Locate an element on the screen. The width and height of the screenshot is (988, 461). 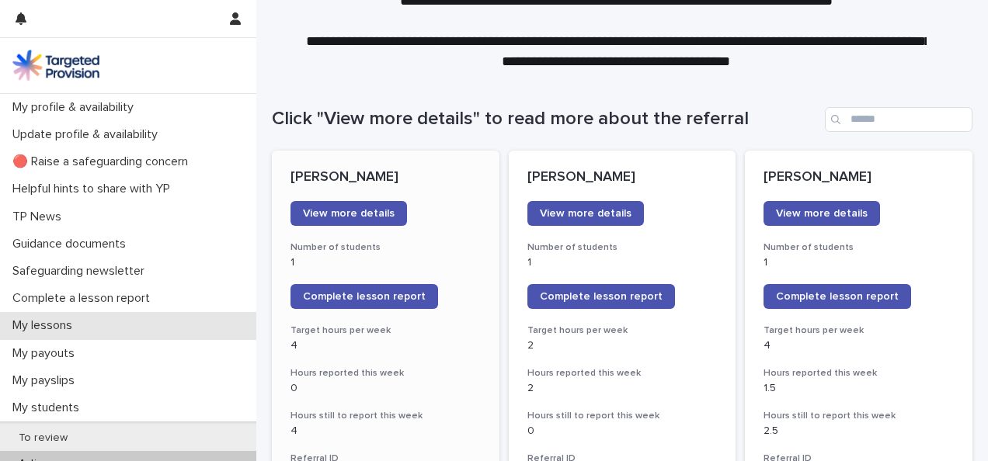
h1: Click "View more details" to read more about the referral is located at coordinates (545, 119).